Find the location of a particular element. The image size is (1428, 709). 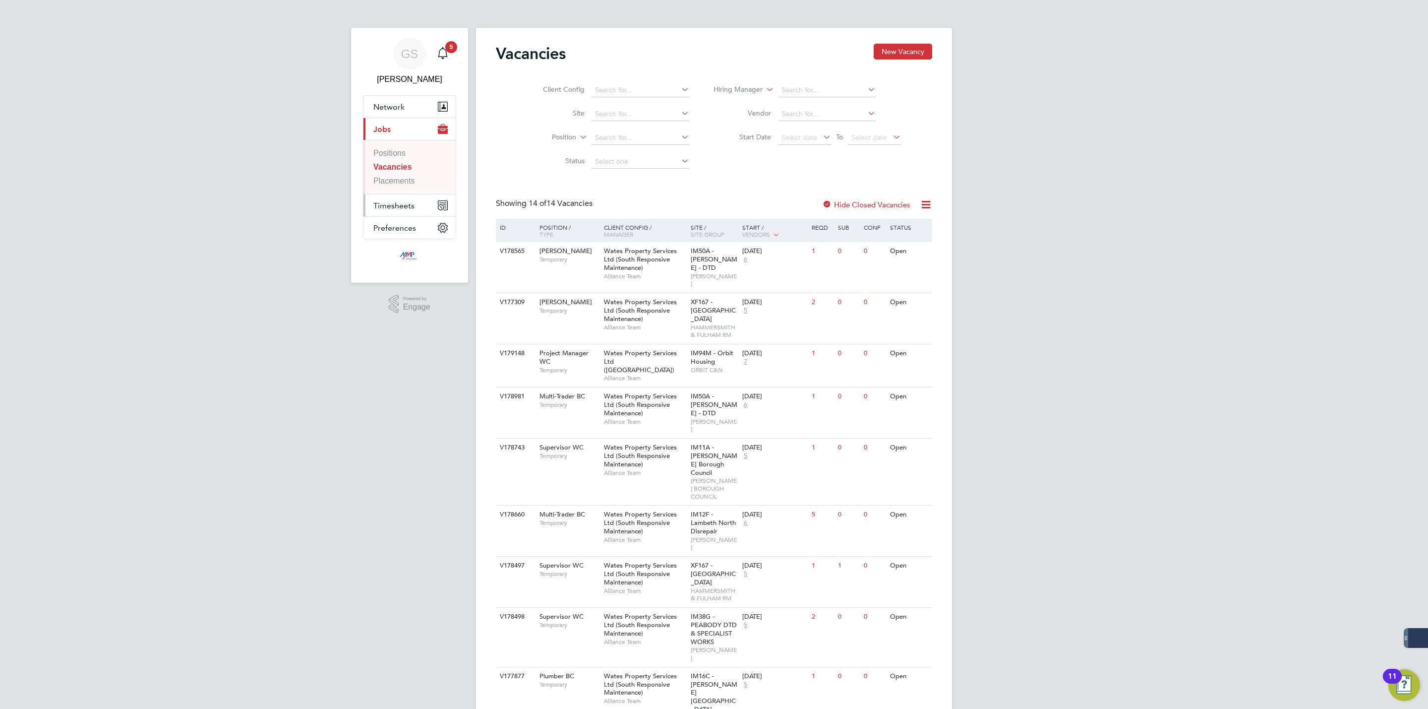

span: Jobs is located at coordinates (382, 129).